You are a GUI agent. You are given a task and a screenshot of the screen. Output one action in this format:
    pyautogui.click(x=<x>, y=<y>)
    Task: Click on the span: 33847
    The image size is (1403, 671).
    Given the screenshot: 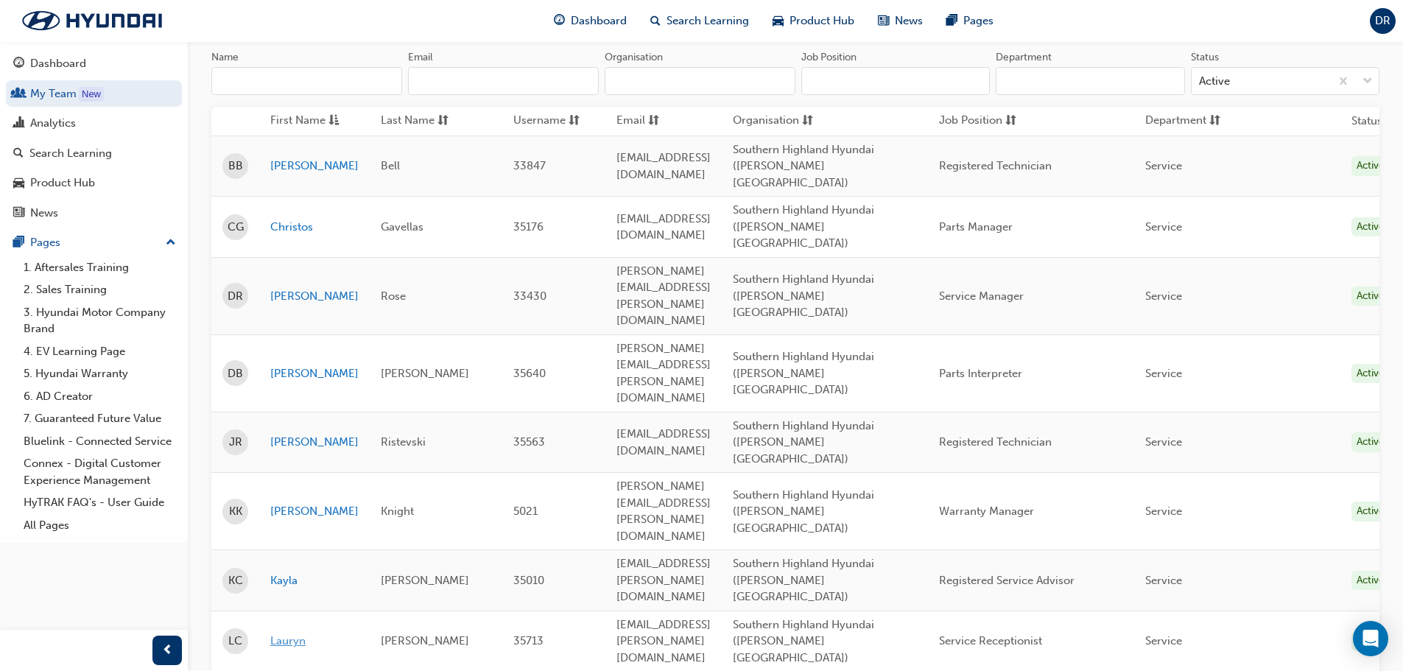 What is the action you would take?
    pyautogui.click(x=529, y=166)
    